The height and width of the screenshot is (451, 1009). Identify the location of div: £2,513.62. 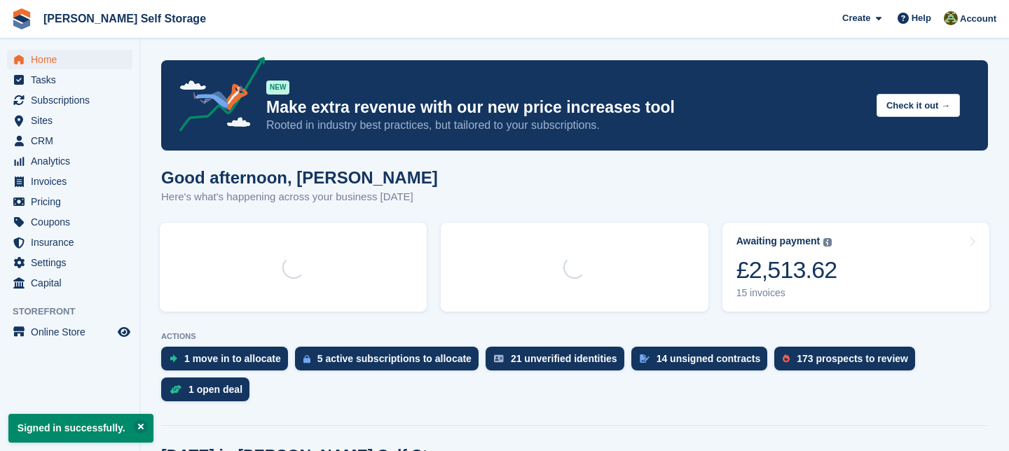
(787, 270).